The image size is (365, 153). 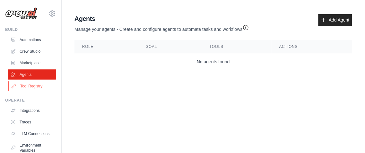 What do you see at coordinates (32, 133) in the screenshot?
I see `a: LLM Connections` at bounding box center [32, 133].